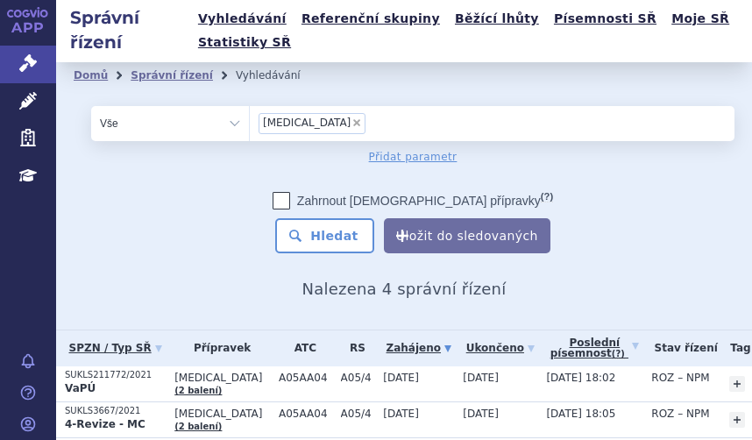 Image resolution: width=752 pixels, height=440 pixels. Describe the element at coordinates (500, 348) in the screenshot. I see `a: Ukončeno` at that location.